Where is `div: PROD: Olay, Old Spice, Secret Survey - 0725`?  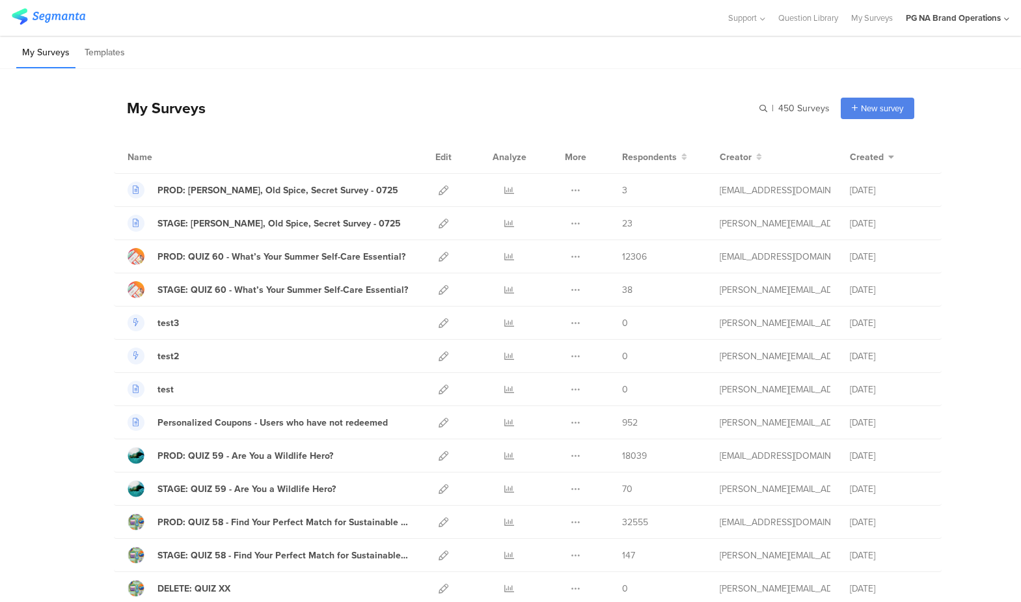 div: PROD: Olay, Old Spice, Secret Survey - 0725 is located at coordinates (278, 190).